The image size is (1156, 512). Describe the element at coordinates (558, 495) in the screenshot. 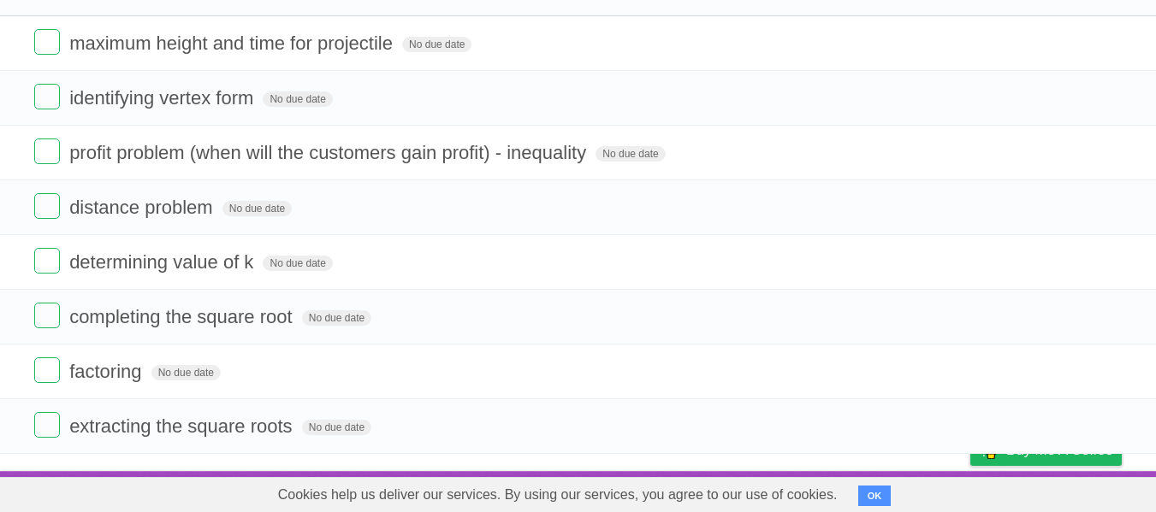

I see `span: Cookies help us deliver our services. By using our services, you agree to our use of cookies.` at that location.